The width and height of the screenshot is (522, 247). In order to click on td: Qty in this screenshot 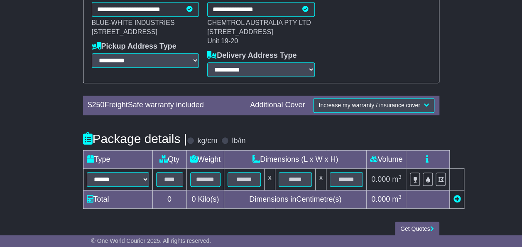, I will do `click(169, 159)`.